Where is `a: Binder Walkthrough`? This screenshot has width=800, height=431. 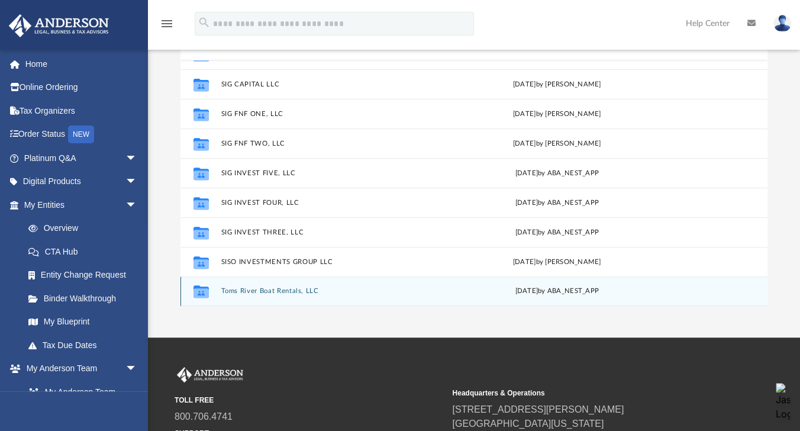 a: Binder Walkthrough is located at coordinates (86, 298).